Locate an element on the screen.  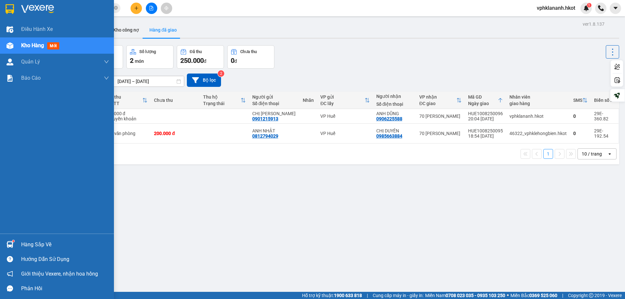
sup: 2 is located at coordinates (221, 74).